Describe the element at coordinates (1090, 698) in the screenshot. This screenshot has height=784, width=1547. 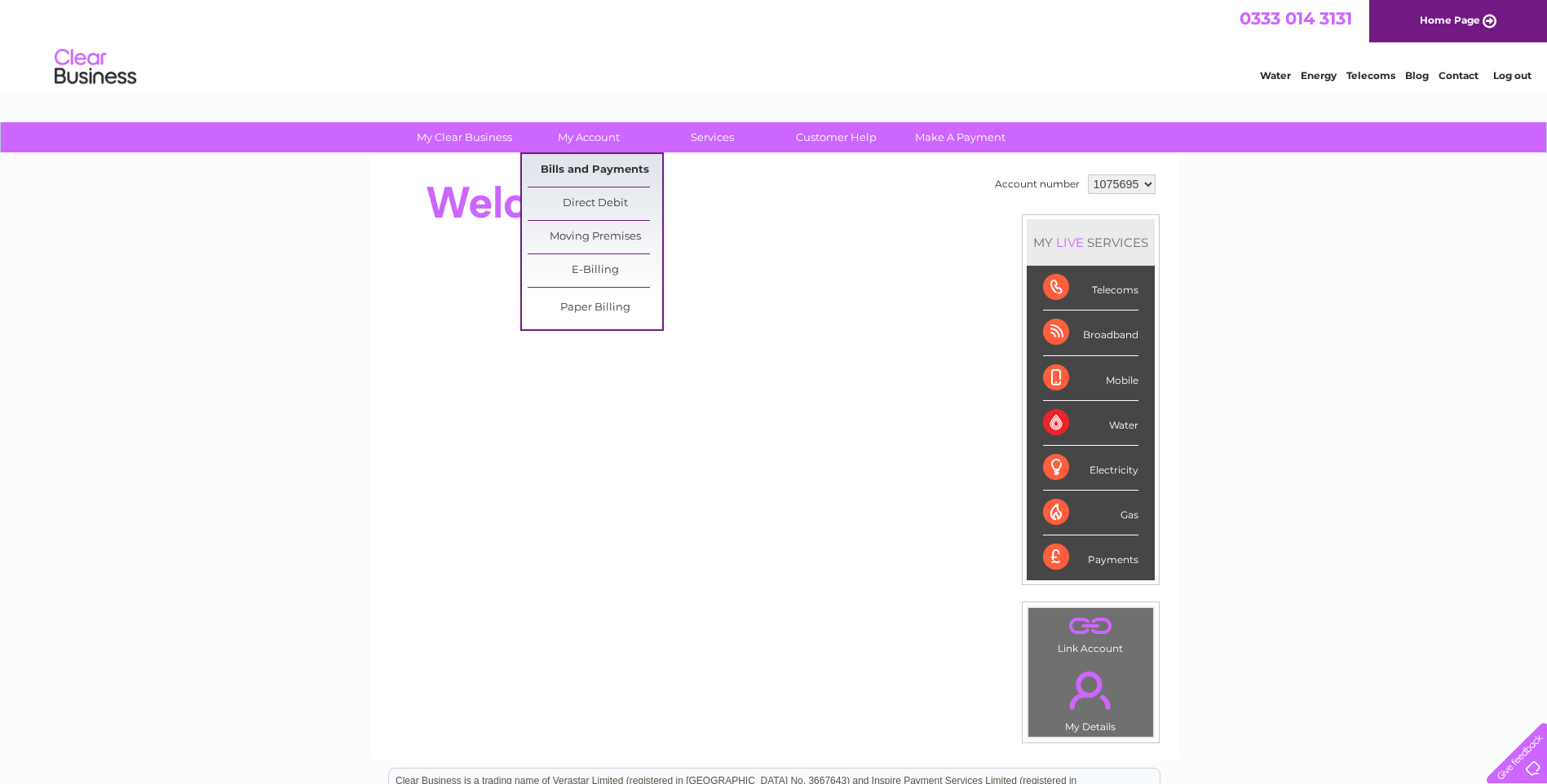
I see `td: My Details` at that location.